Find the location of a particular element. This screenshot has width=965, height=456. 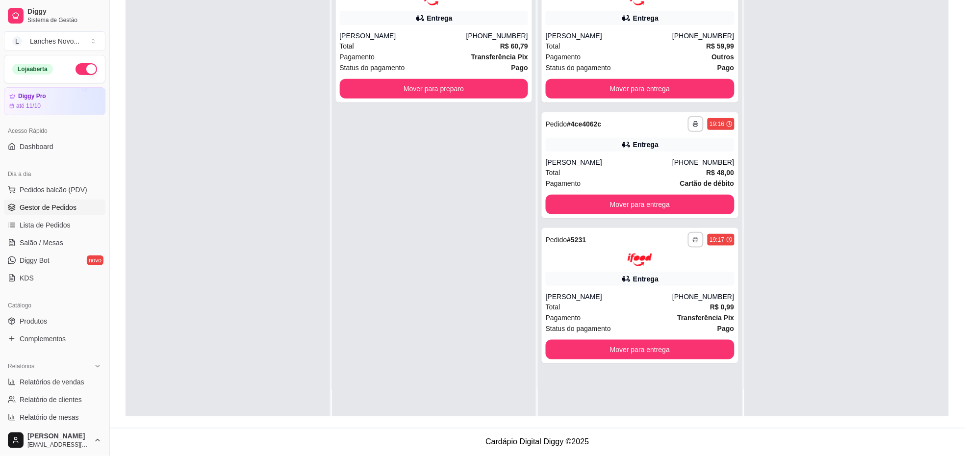

a: Produtos is located at coordinates (54, 321).